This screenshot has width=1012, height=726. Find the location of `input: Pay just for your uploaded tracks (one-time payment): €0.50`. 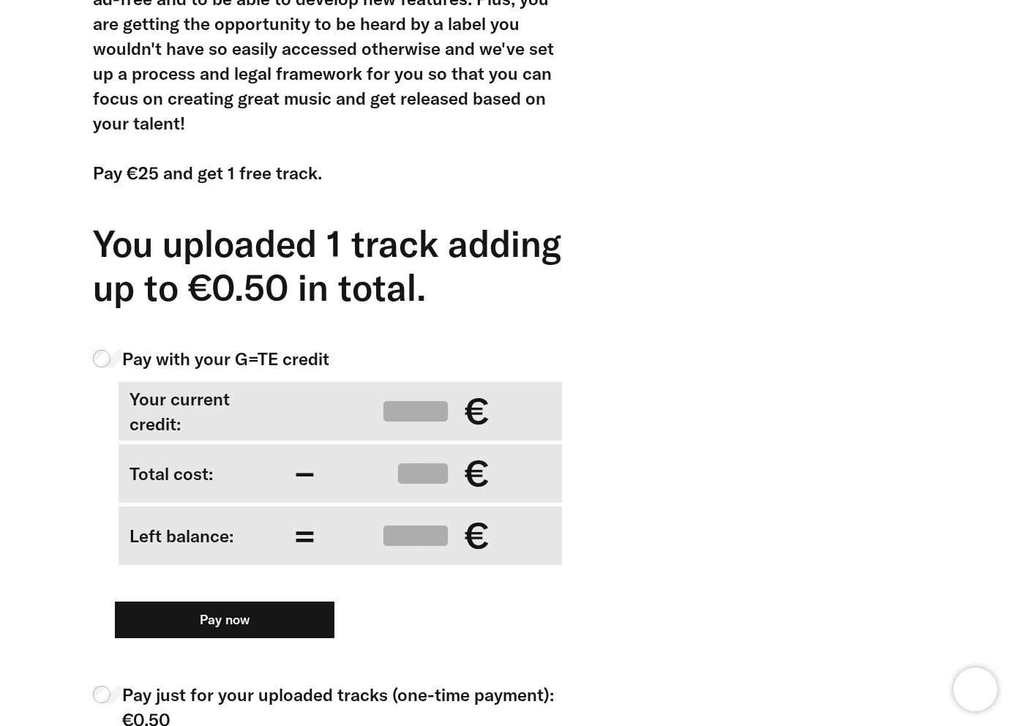

input: Pay just for your uploaded tracks (one-time payment): €0.50 is located at coordinates (107, 695).